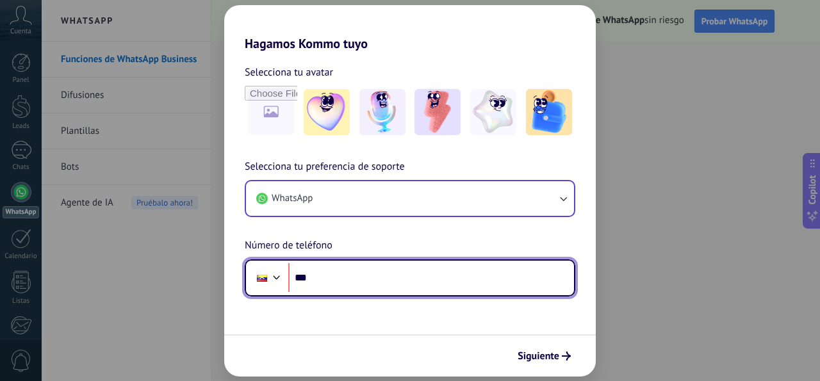  Describe the element at coordinates (325, 167) in the screenshot. I see `span: Selecciona tu preferencia de soporte` at that location.